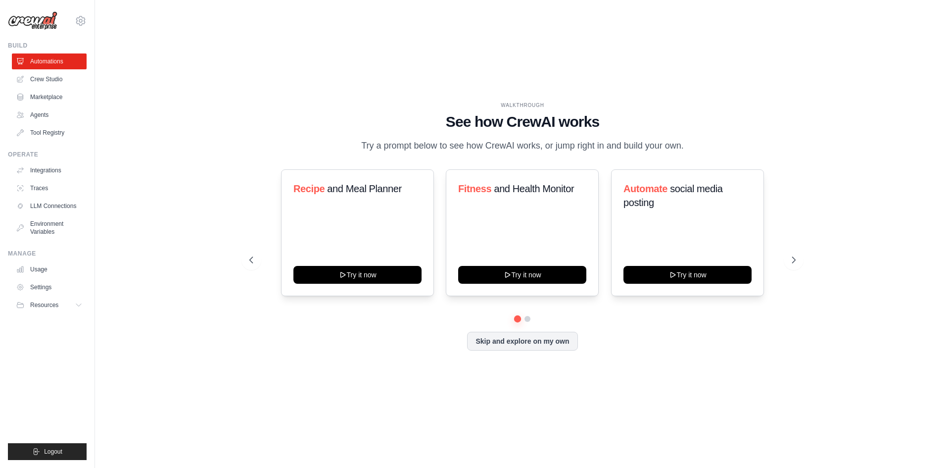 Image resolution: width=950 pixels, height=468 pixels. What do you see at coordinates (49, 170) in the screenshot?
I see `a: Integrations` at bounding box center [49, 170].